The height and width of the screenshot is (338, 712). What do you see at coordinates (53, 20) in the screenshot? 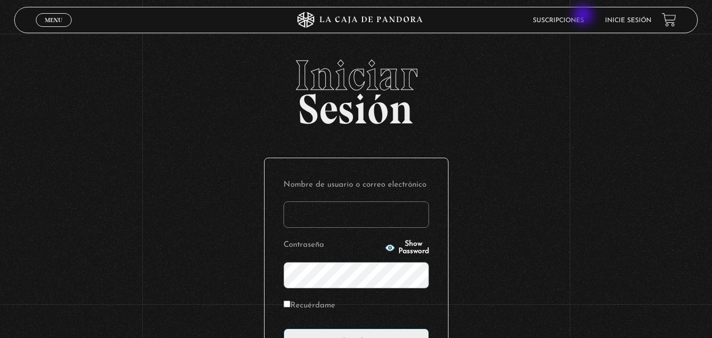
I see `span: Menu` at bounding box center [53, 20].